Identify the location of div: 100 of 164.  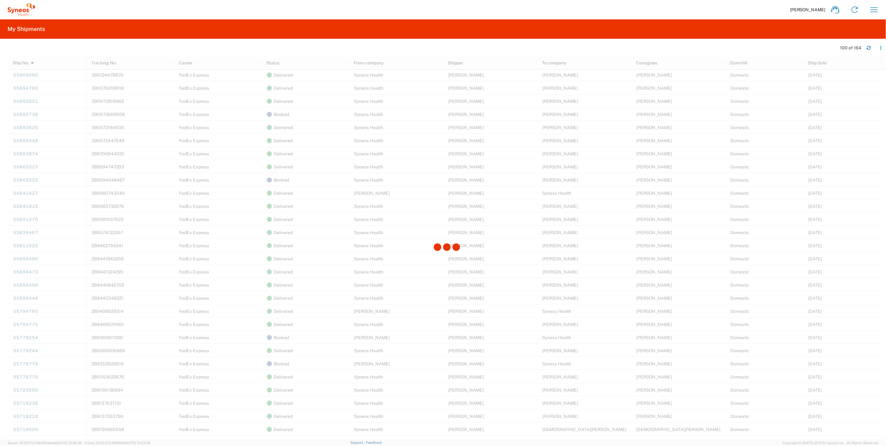
(851, 48).